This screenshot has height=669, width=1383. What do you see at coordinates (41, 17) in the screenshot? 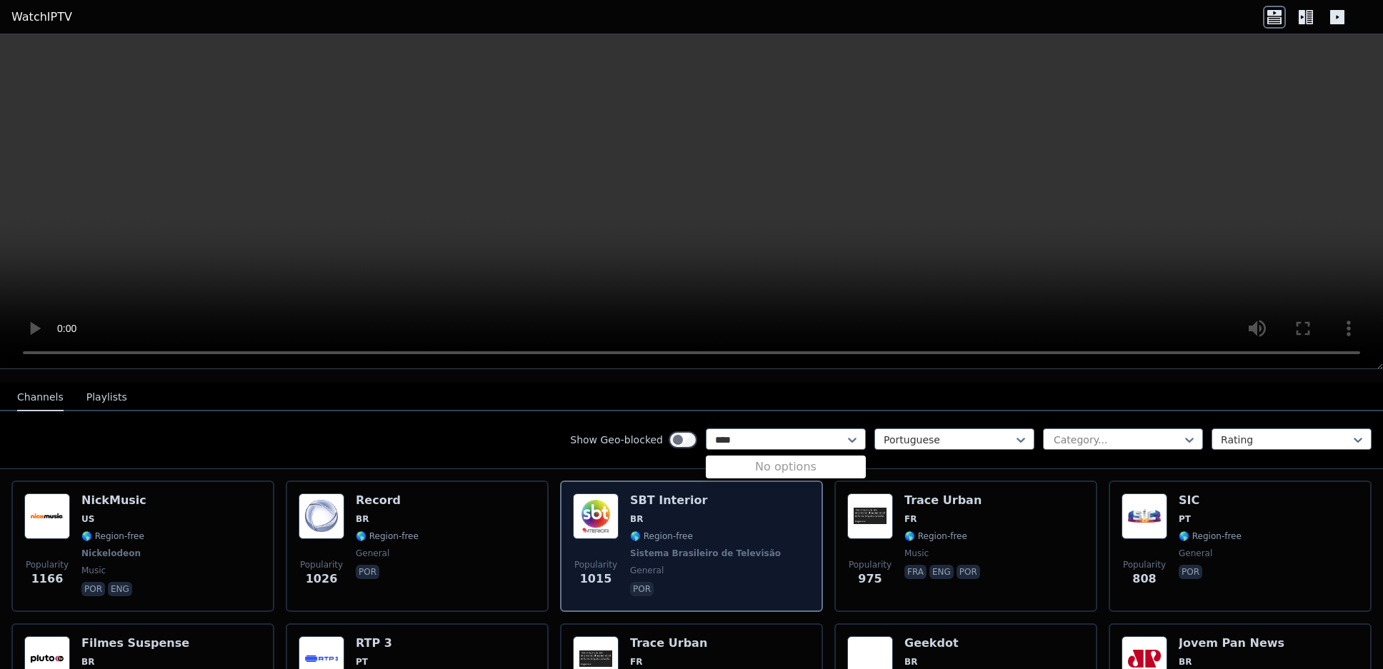
I see `a: WatchIPTV` at bounding box center [41, 17].